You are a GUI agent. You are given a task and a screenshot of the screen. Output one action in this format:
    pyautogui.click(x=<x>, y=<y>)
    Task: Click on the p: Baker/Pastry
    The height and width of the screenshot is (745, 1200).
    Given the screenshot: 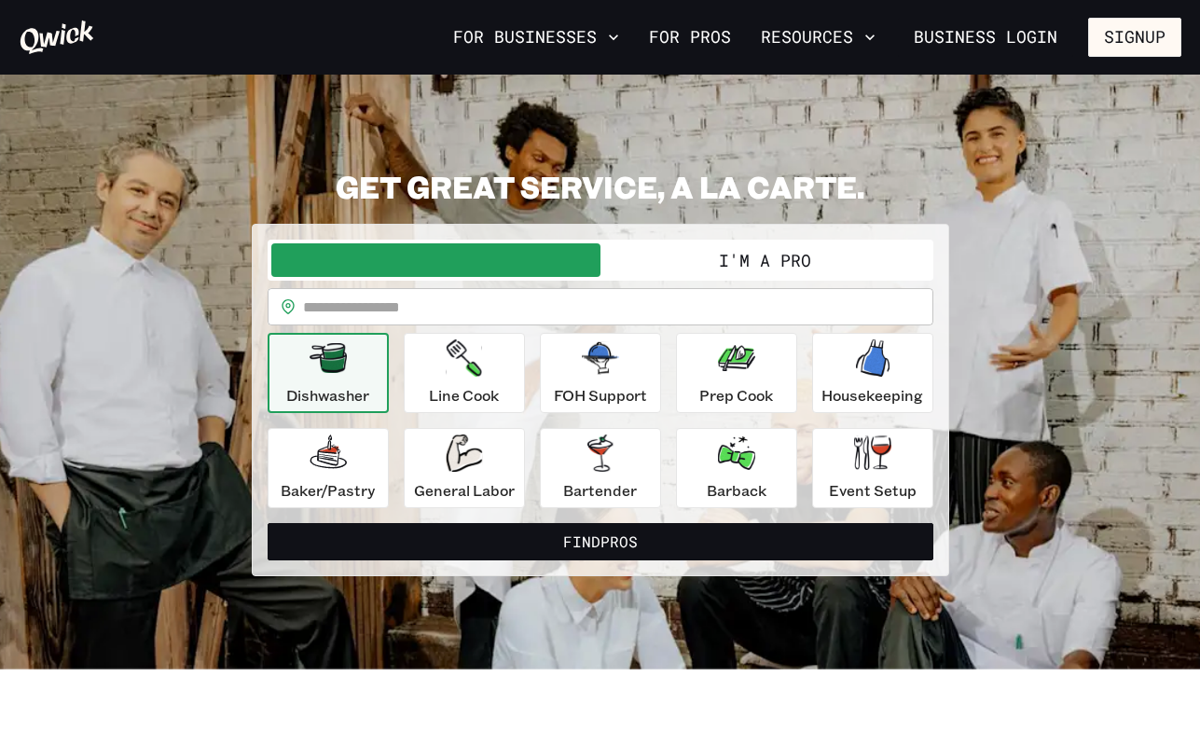 What is the action you would take?
    pyautogui.click(x=327, y=490)
    